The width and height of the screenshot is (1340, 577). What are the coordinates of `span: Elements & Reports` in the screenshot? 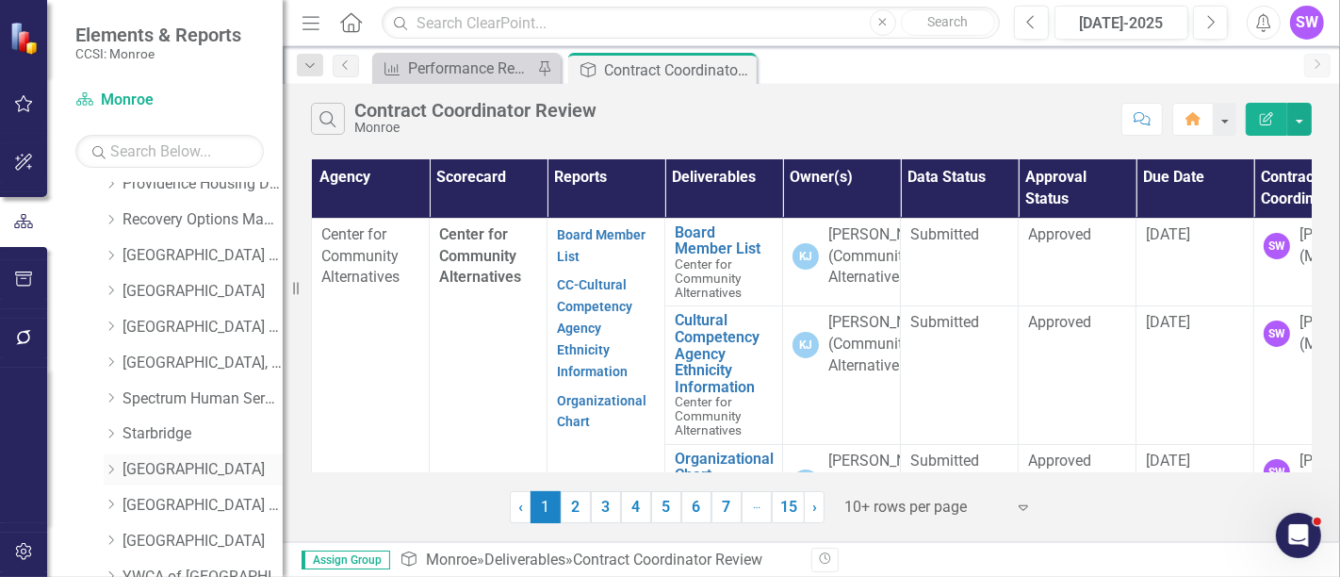 It's located at (158, 35).